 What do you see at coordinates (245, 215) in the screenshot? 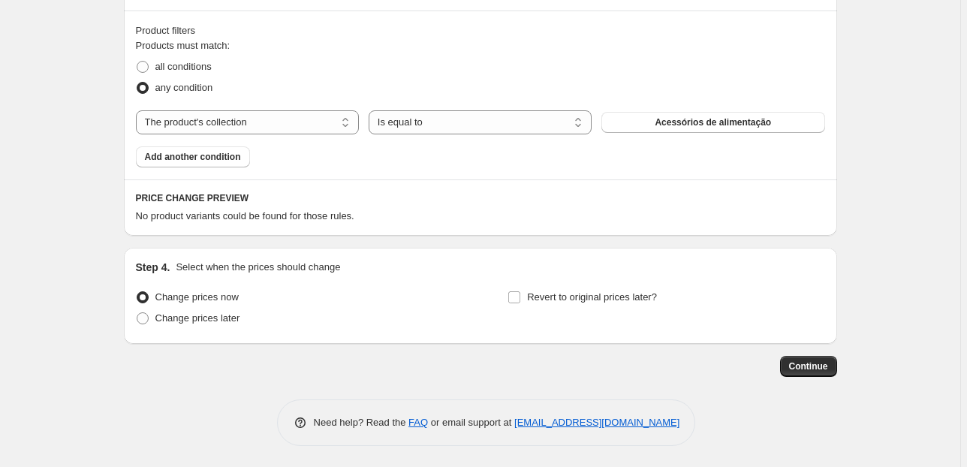
I see `span: No product variants could be found for those rules.` at bounding box center [245, 215].